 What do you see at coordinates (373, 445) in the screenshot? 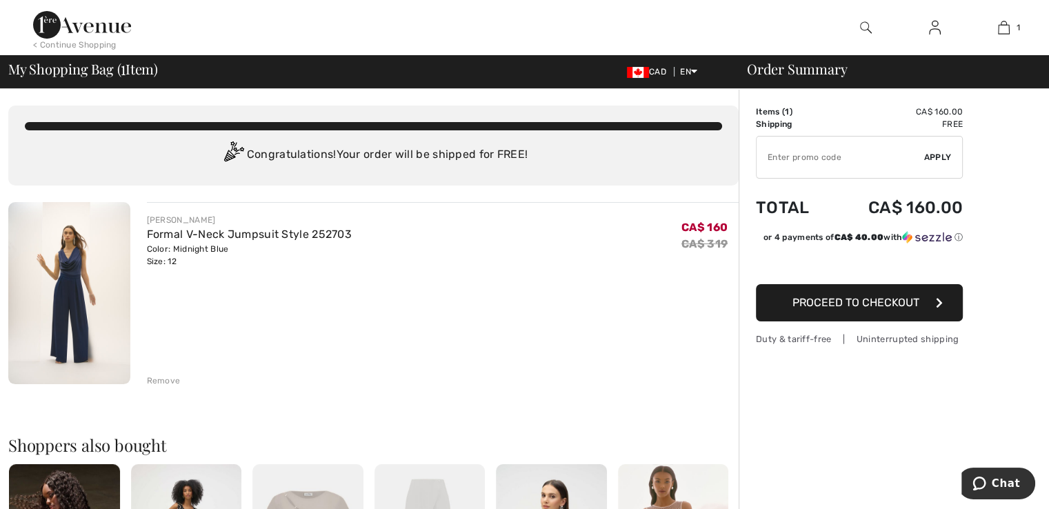
I see `h2: Shoppers also bought` at bounding box center [373, 445].